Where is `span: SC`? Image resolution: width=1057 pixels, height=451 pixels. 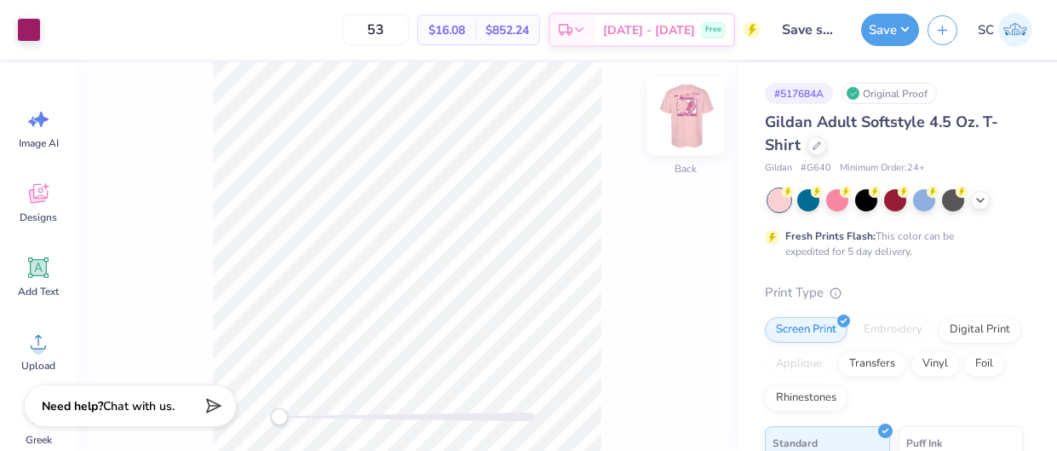
span: SC is located at coordinates (985, 30).